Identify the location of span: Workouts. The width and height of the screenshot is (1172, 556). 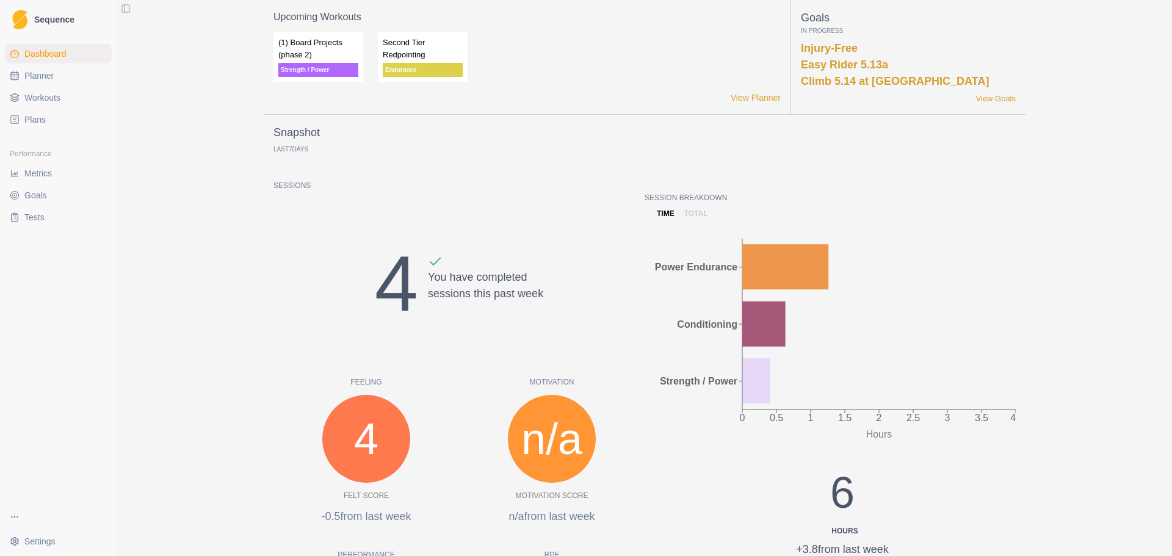
(42, 98).